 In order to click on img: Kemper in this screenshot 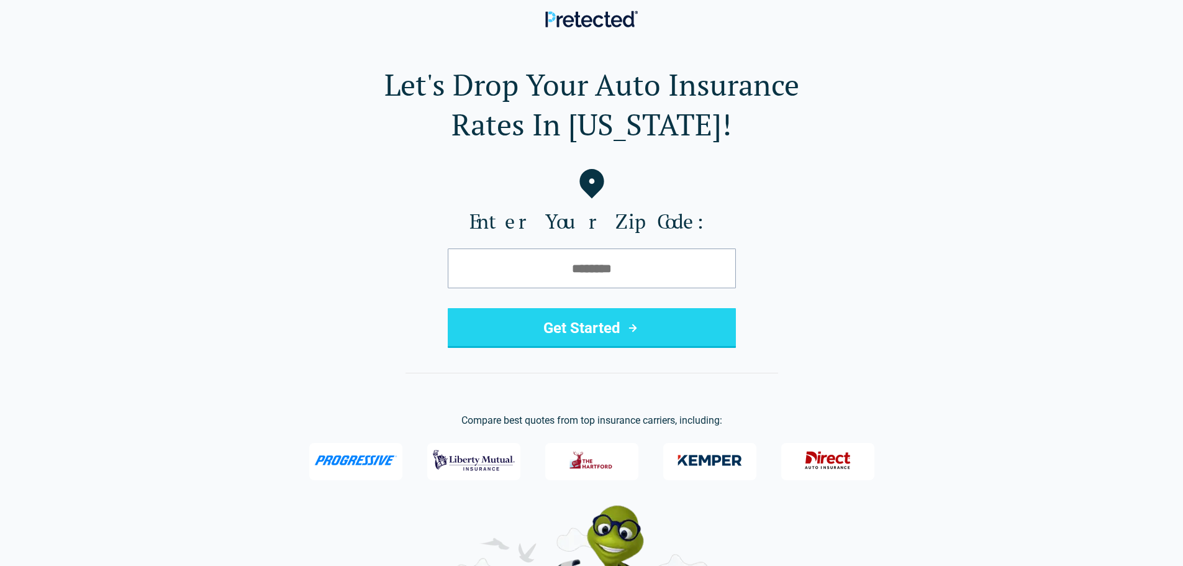, I will do `click(710, 460)`.